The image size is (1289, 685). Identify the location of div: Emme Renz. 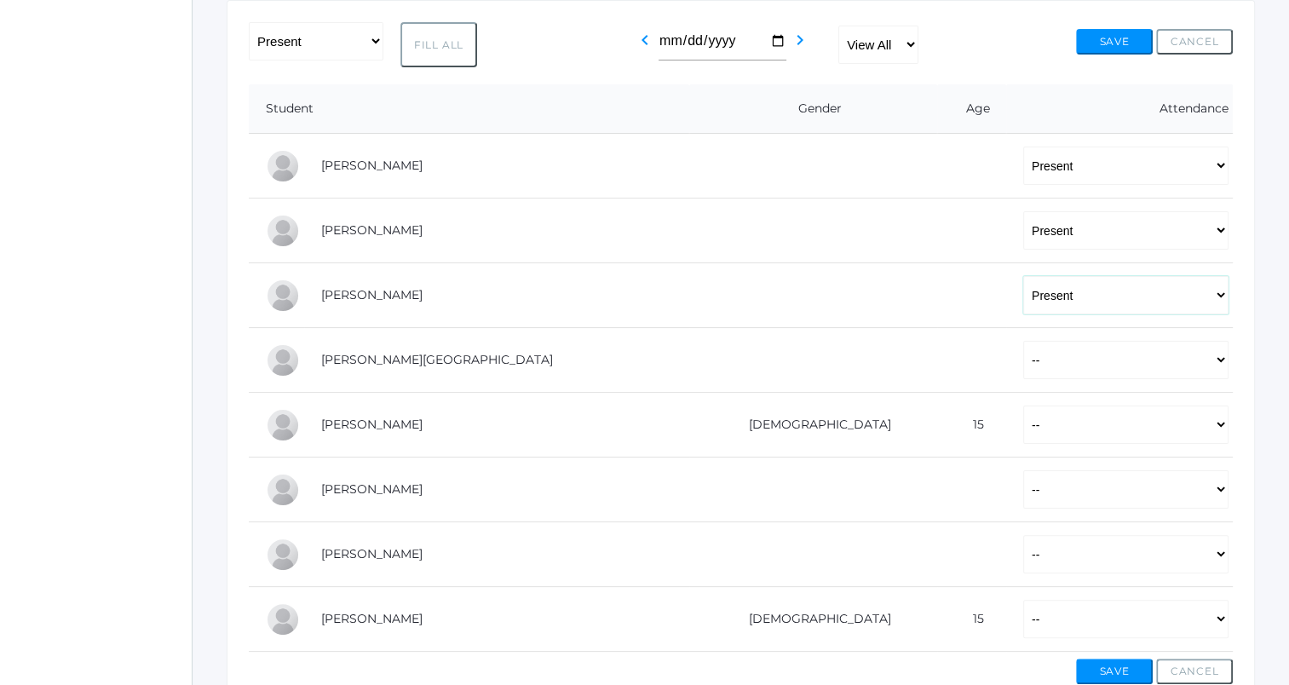
(283, 555).